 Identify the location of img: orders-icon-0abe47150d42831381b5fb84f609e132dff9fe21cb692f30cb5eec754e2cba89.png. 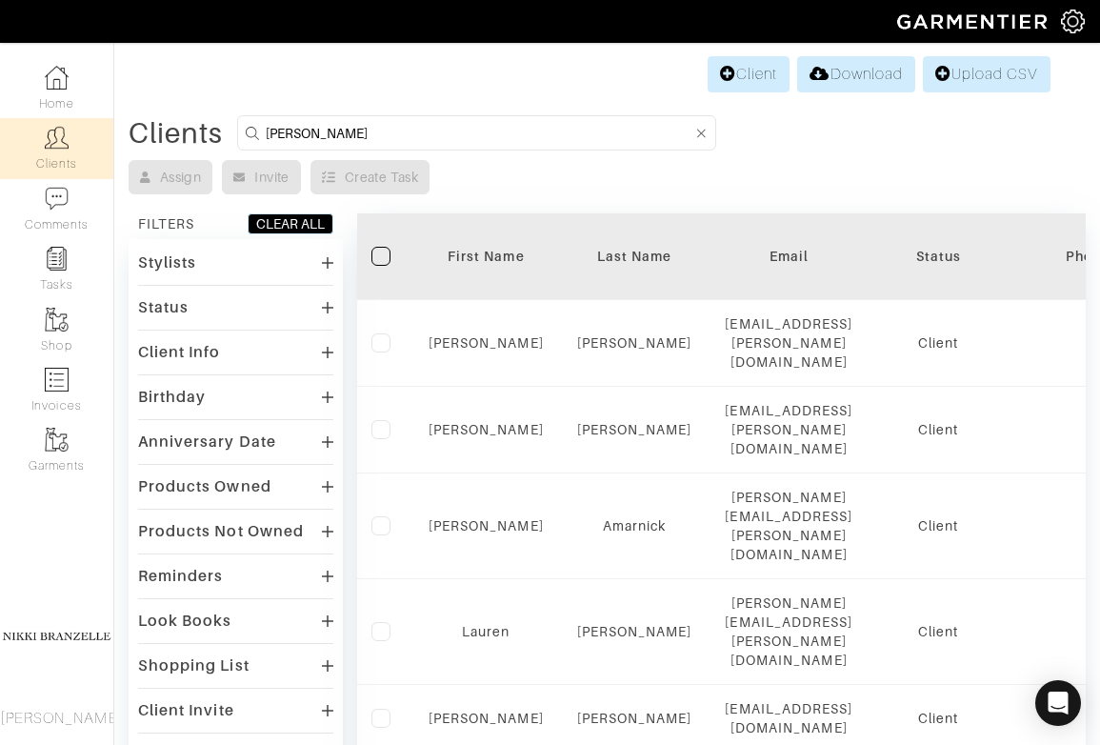
(56, 379).